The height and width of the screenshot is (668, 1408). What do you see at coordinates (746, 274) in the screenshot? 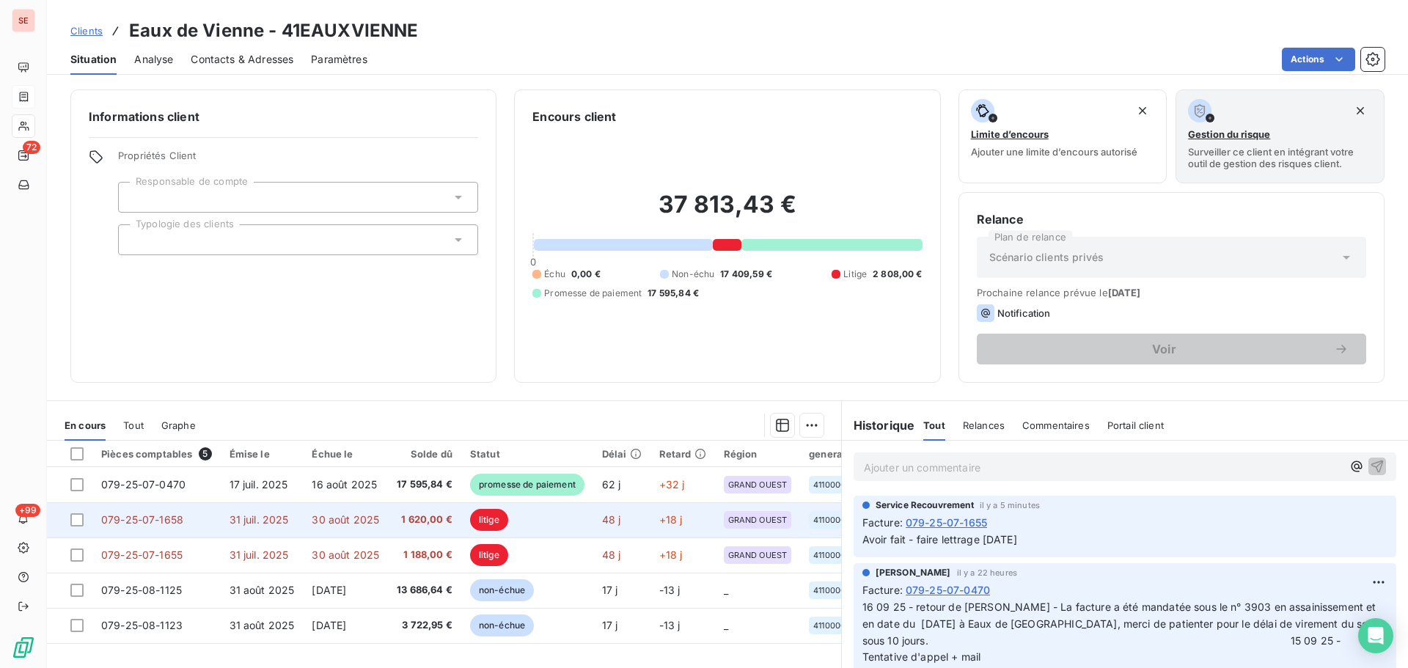
I see `span: 17 409,59 €` at bounding box center [746, 274].